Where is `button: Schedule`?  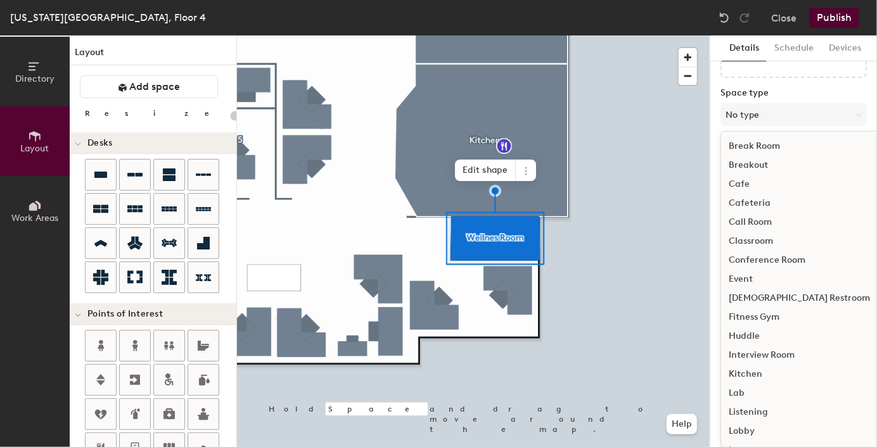 button: Schedule is located at coordinates (794, 48).